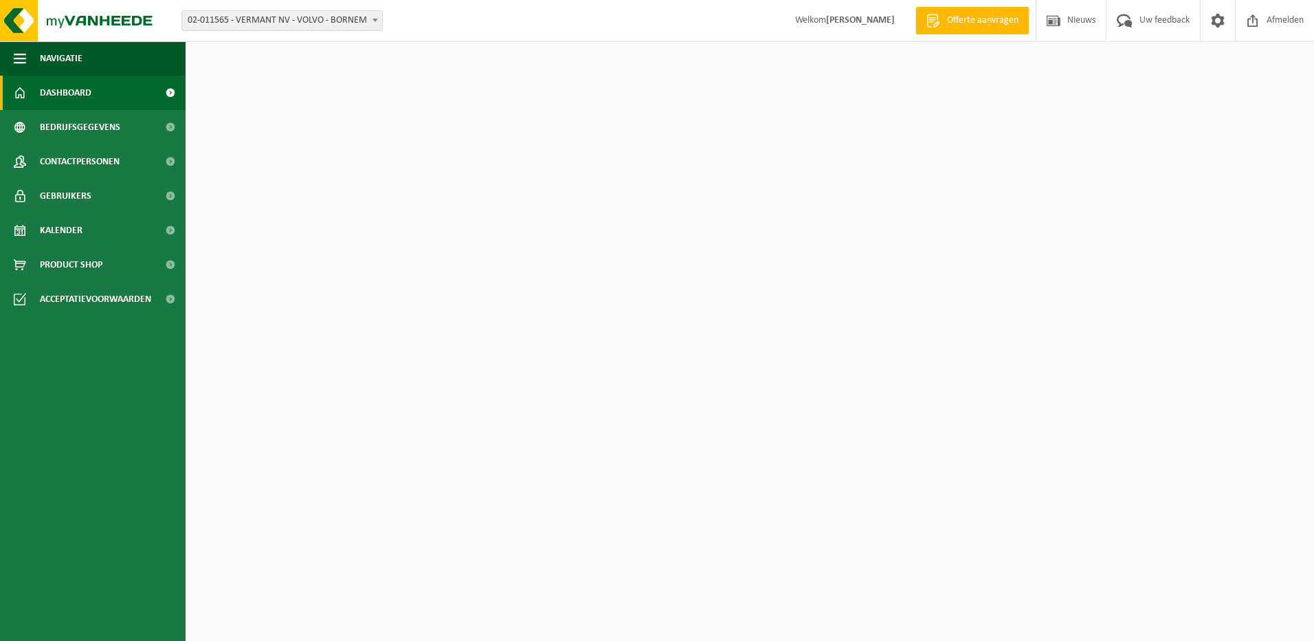  What do you see at coordinates (96, 299) in the screenshot?
I see `span: Acceptatievoorwaarden` at bounding box center [96, 299].